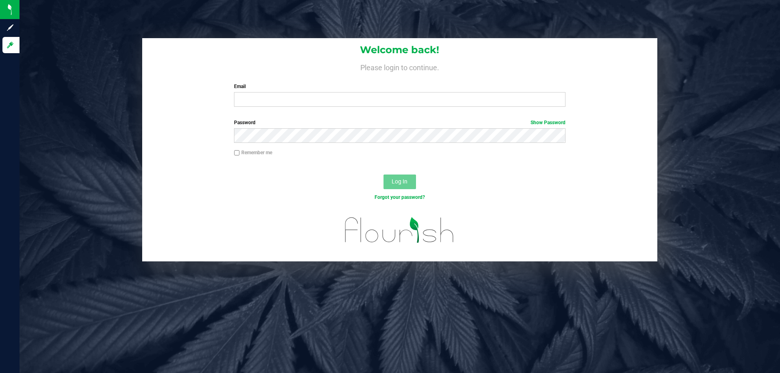 The width and height of the screenshot is (780, 373). What do you see at coordinates (10, 45) in the screenshot?
I see `inline-svg: Log in` at bounding box center [10, 45].